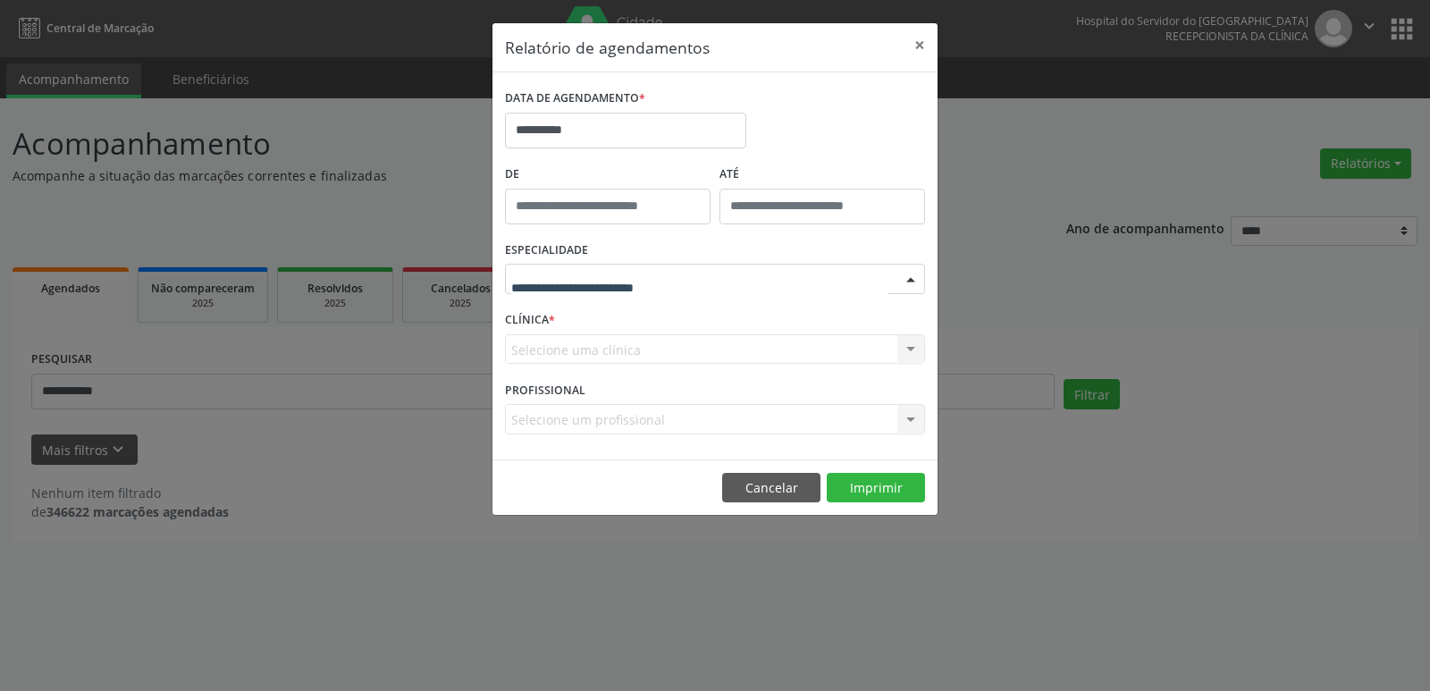  What do you see at coordinates (823, 174) in the screenshot?
I see `label: ATÉ` at bounding box center [823, 174].